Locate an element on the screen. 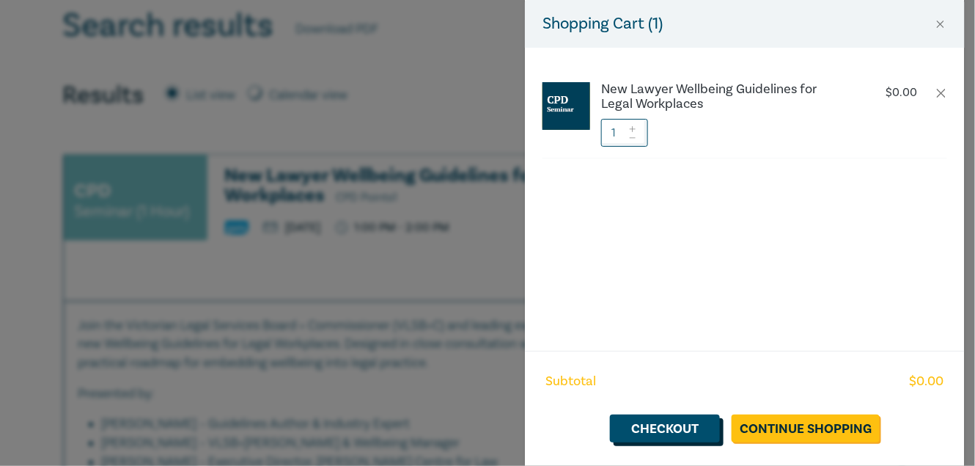 Image resolution: width=975 pixels, height=466 pixels. h5: Shopping Cart ( 1 ) is located at coordinates (603, 23).